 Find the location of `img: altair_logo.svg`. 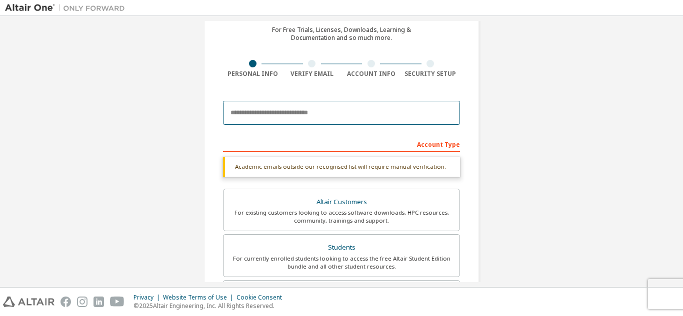

img: altair_logo.svg is located at coordinates (28, 302).